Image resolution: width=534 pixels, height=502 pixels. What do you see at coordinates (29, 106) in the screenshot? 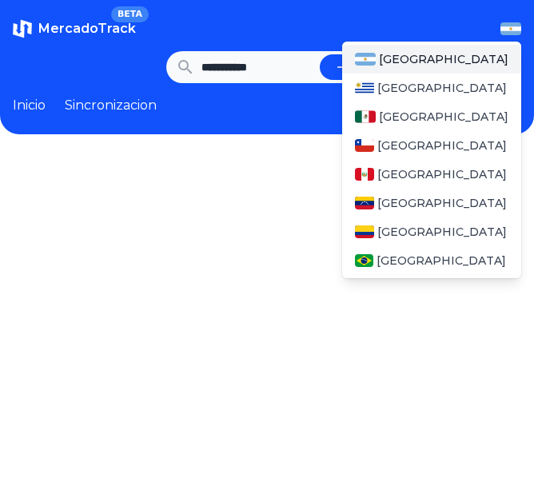
I see `a: Inicio` at bounding box center [29, 106].